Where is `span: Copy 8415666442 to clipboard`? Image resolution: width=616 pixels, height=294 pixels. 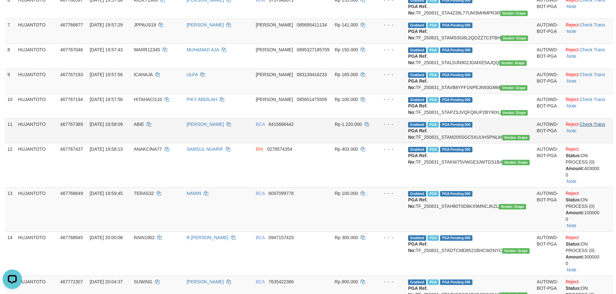
span: Copy 8415666442 to clipboard is located at coordinates (281, 124).